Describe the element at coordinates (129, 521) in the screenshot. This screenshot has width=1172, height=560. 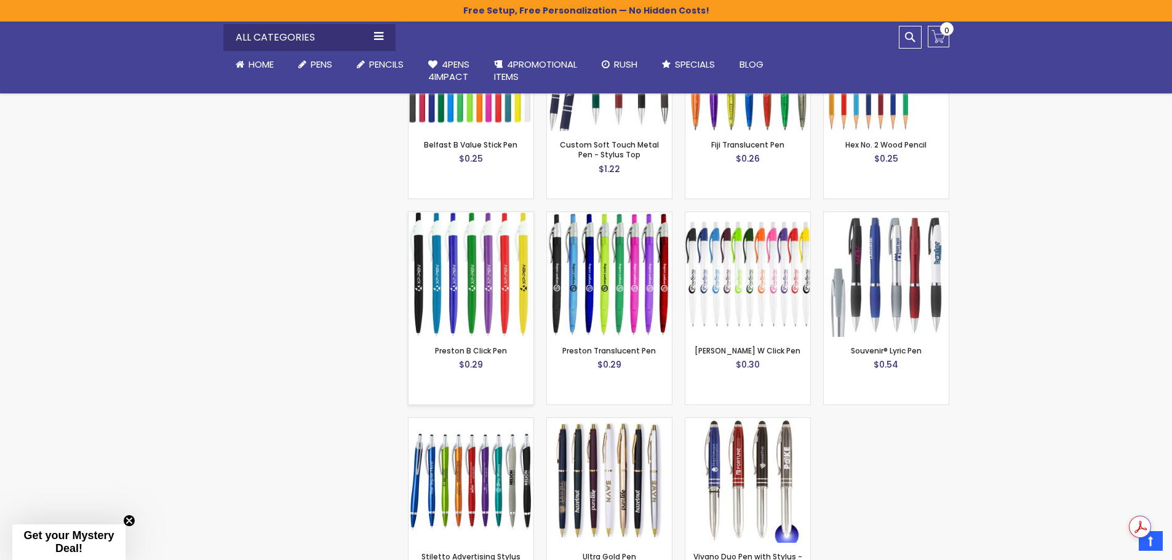
I see `button: Close teaser` at that location.